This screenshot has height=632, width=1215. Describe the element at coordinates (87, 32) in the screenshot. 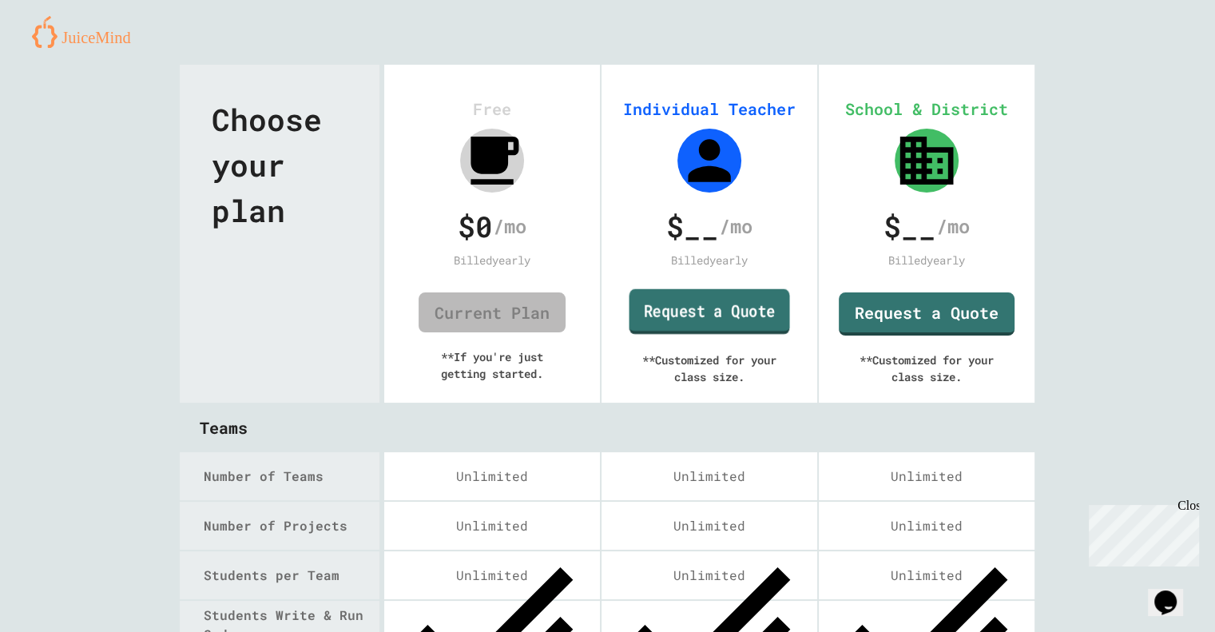

I see `img: logo-orange.svg` at that location.